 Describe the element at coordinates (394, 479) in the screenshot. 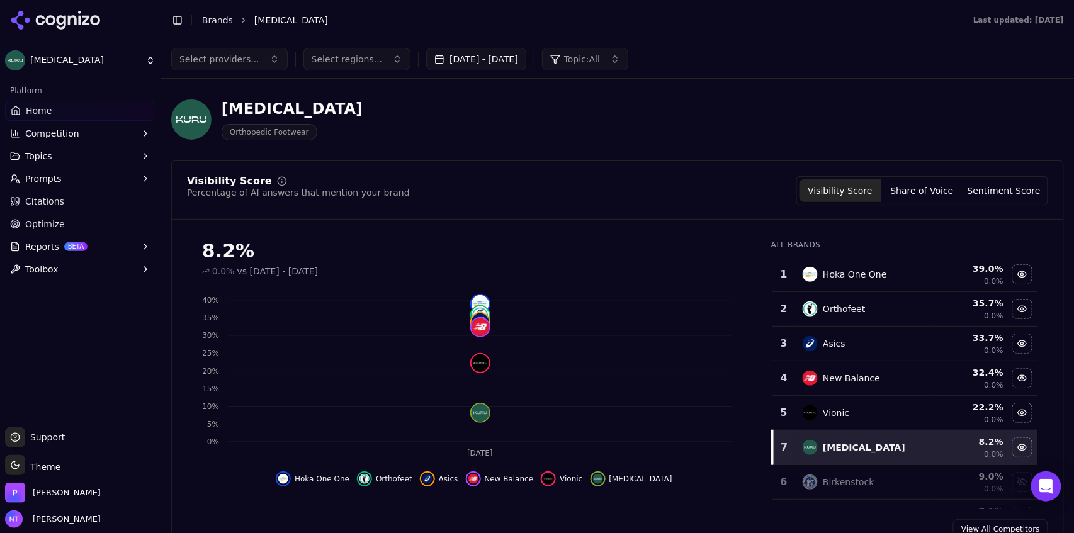

I see `span: Orthofeet` at that location.